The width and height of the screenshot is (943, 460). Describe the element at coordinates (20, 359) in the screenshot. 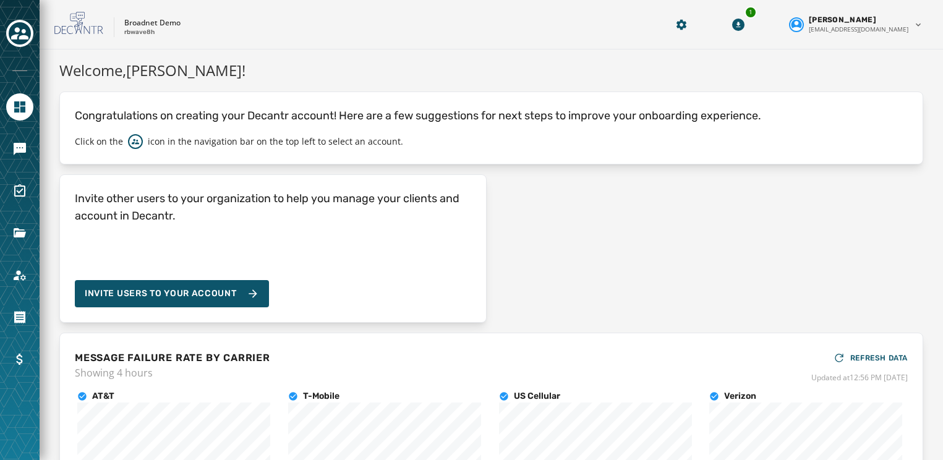

I see `a: Navigate to Billing` at that location.